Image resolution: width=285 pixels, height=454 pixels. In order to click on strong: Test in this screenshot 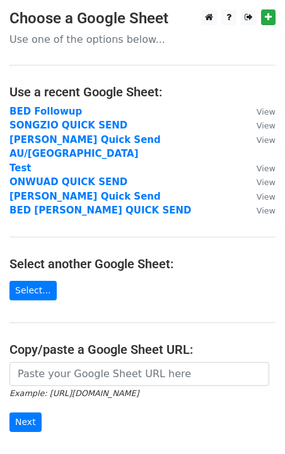, I will do `click(20, 168)`.